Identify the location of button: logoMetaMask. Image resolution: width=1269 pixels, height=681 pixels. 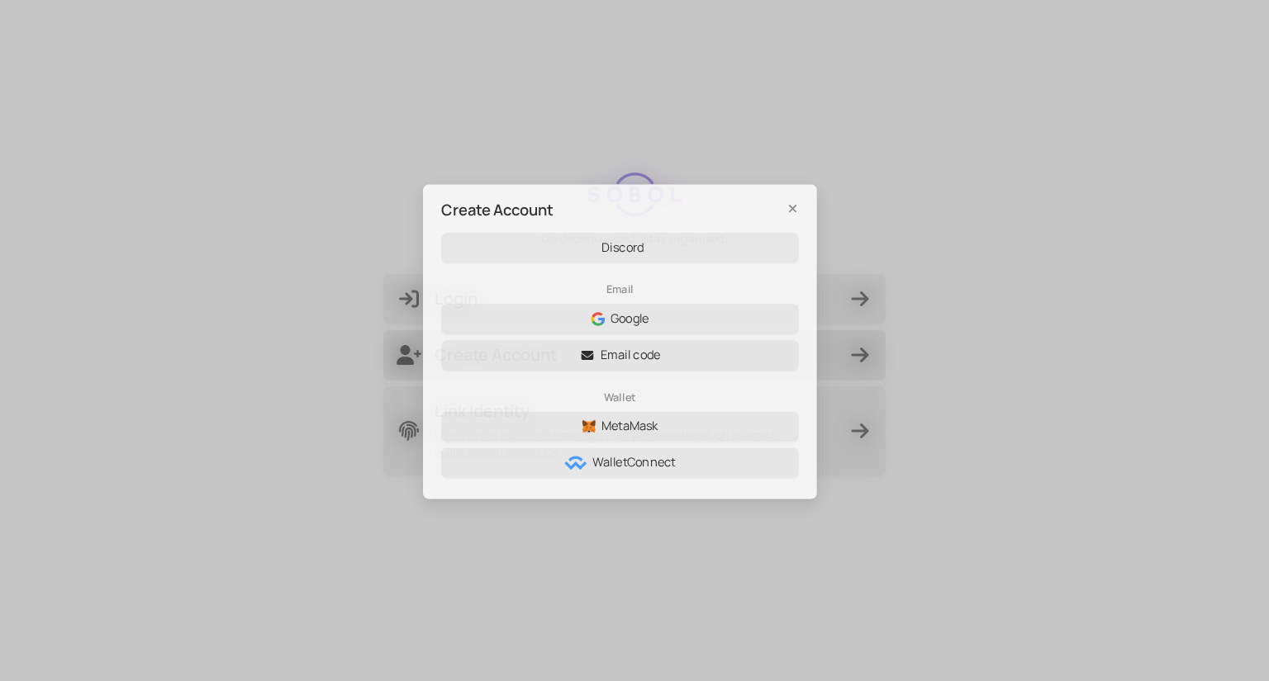
(634, 434).